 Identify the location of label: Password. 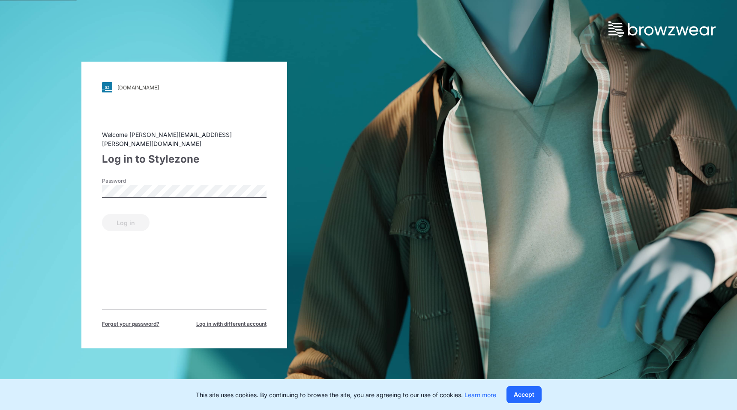
(132, 181).